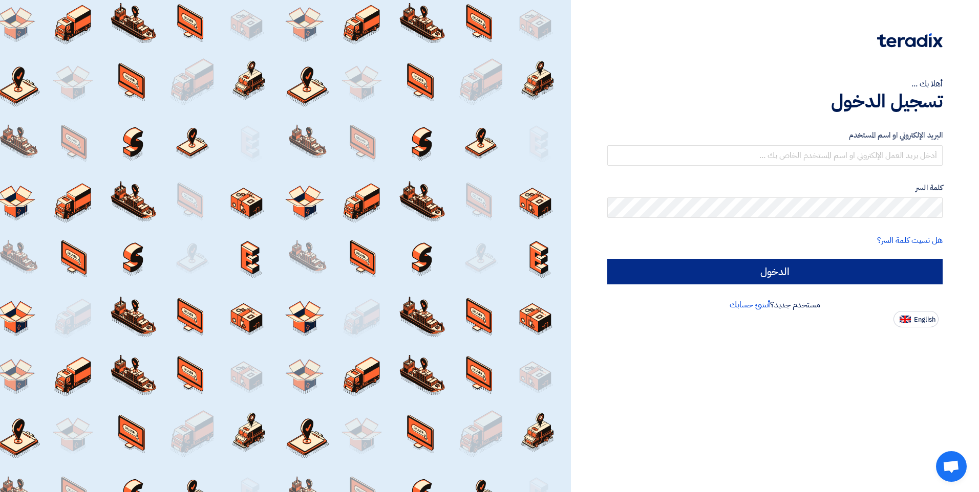 The image size is (979, 492). What do you see at coordinates (775, 156) in the screenshot?
I see `input: أدخل بريد العمل الإلكتروني او اسم المستخدم الخاص بك ...` at bounding box center [775, 156].